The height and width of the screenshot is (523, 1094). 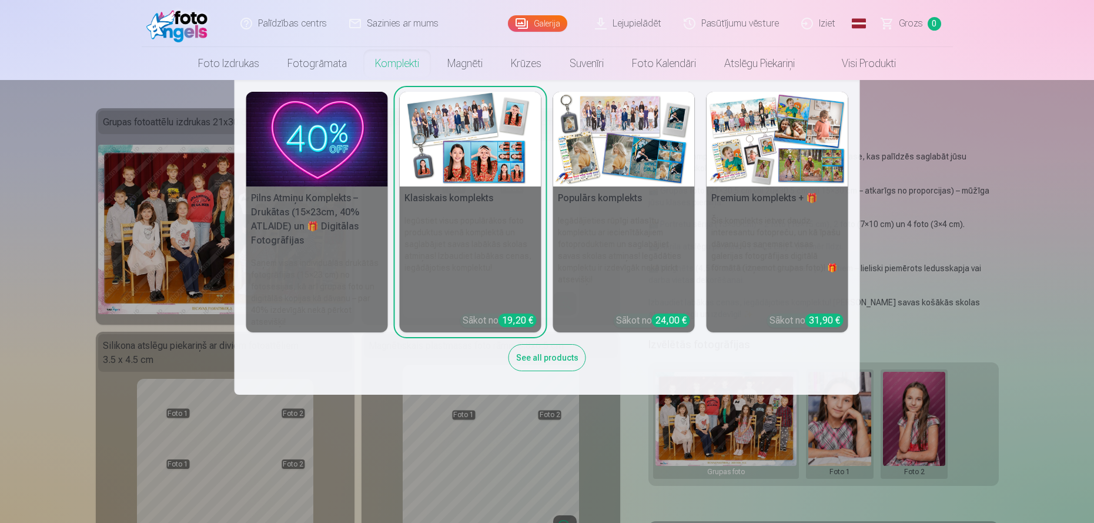 I want to click on a: Atslēgu piekariņi, so click(x=760, y=64).